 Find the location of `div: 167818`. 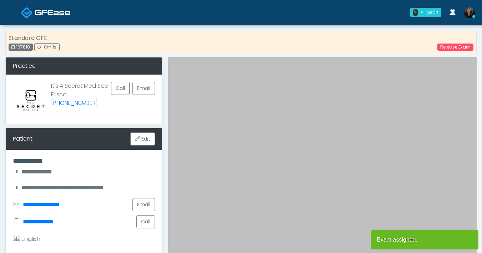

div: 167818 is located at coordinates (21, 47).